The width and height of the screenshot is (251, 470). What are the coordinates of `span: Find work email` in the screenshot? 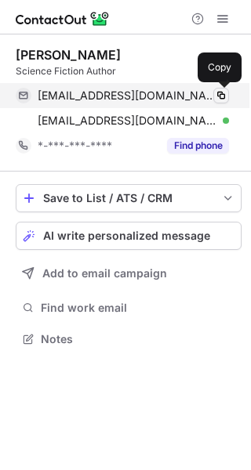 It's located at (138, 308).